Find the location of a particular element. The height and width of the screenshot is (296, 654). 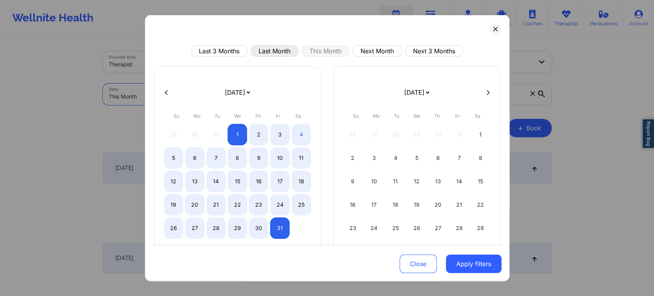

div: Thu Oct 09 2025 is located at coordinates (259, 158).